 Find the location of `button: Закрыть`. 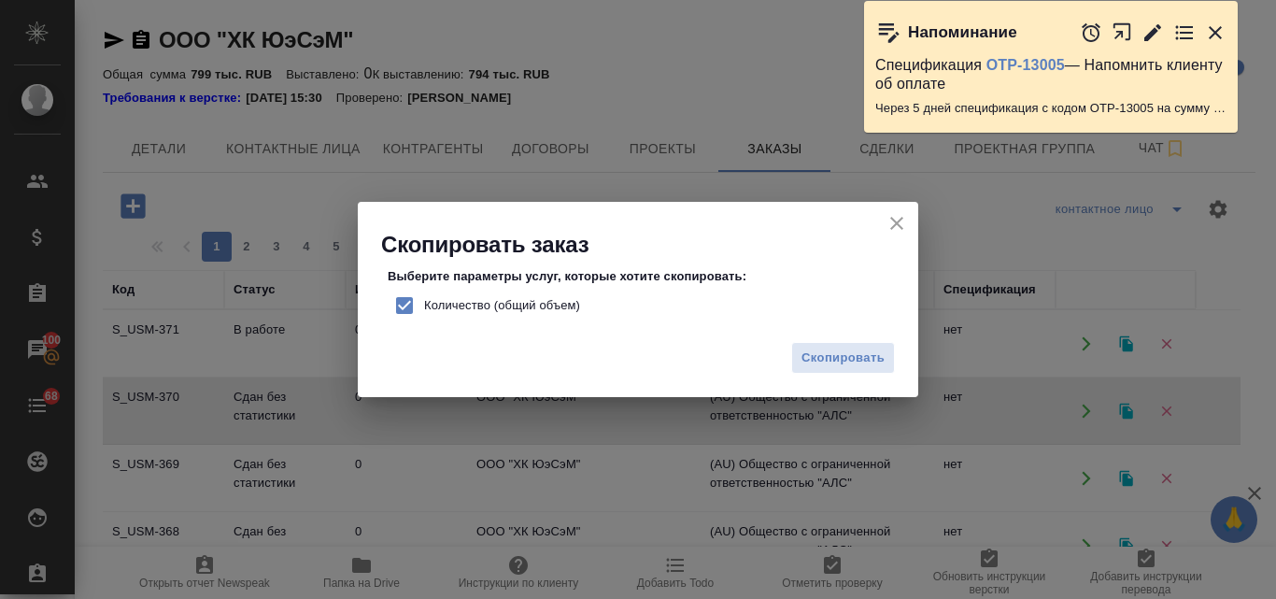

button: Закрыть is located at coordinates (1216, 33).